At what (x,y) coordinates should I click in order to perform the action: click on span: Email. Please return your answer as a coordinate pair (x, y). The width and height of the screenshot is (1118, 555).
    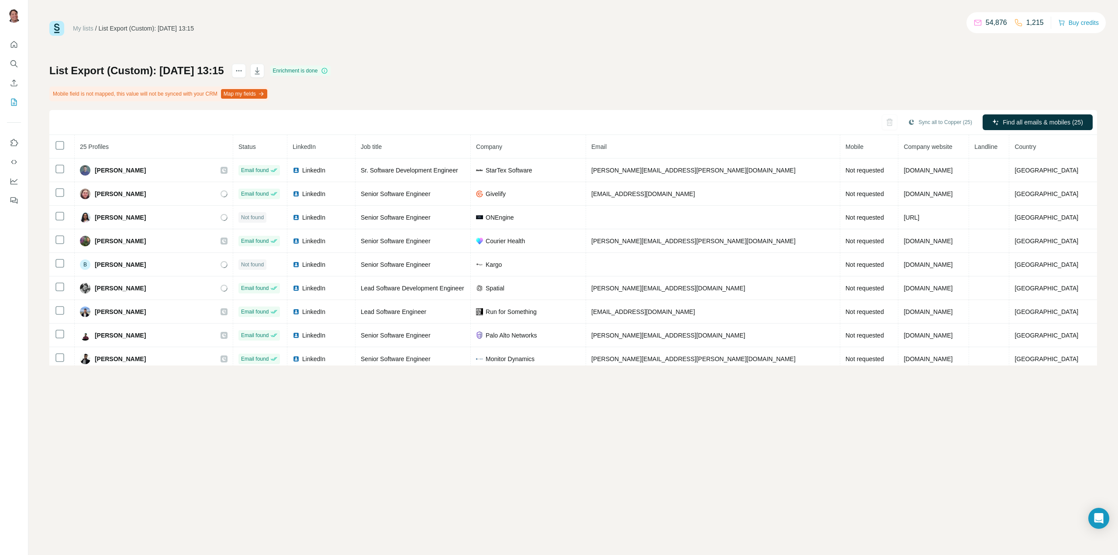
    Looking at the image, I should click on (599, 147).